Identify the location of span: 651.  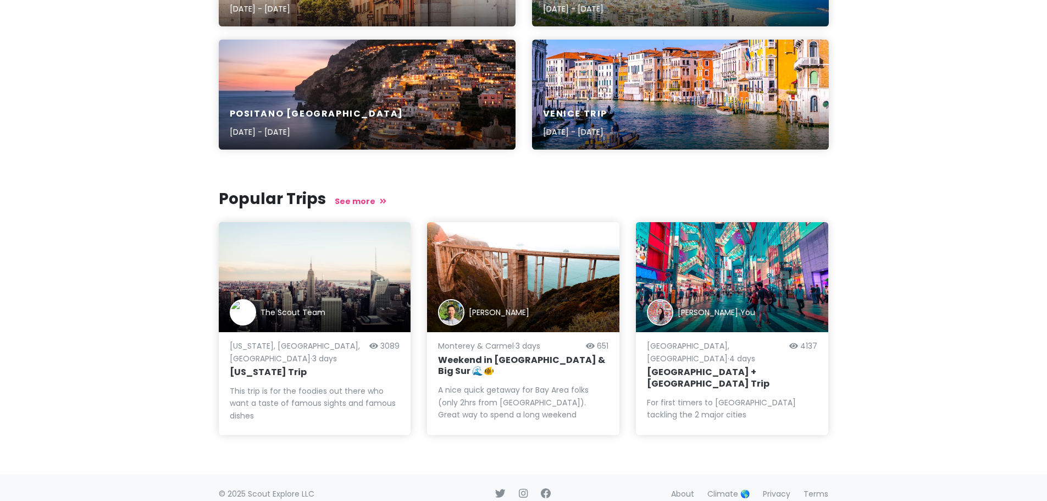
(603, 346).